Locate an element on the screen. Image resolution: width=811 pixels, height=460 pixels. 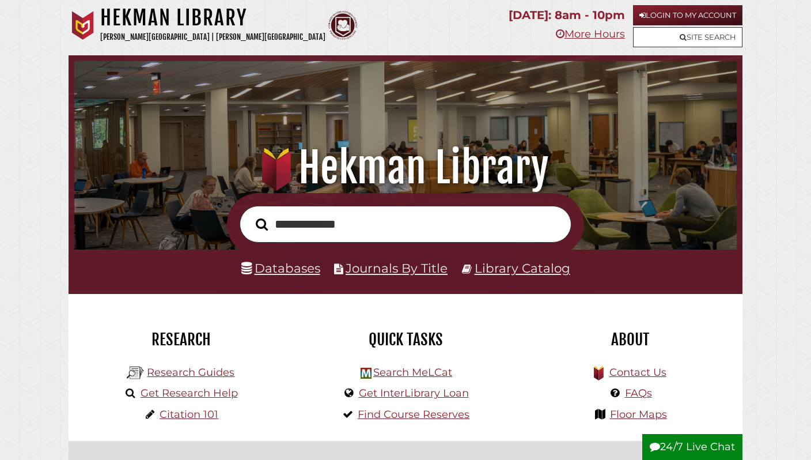
a: More Hours is located at coordinates (590, 34).